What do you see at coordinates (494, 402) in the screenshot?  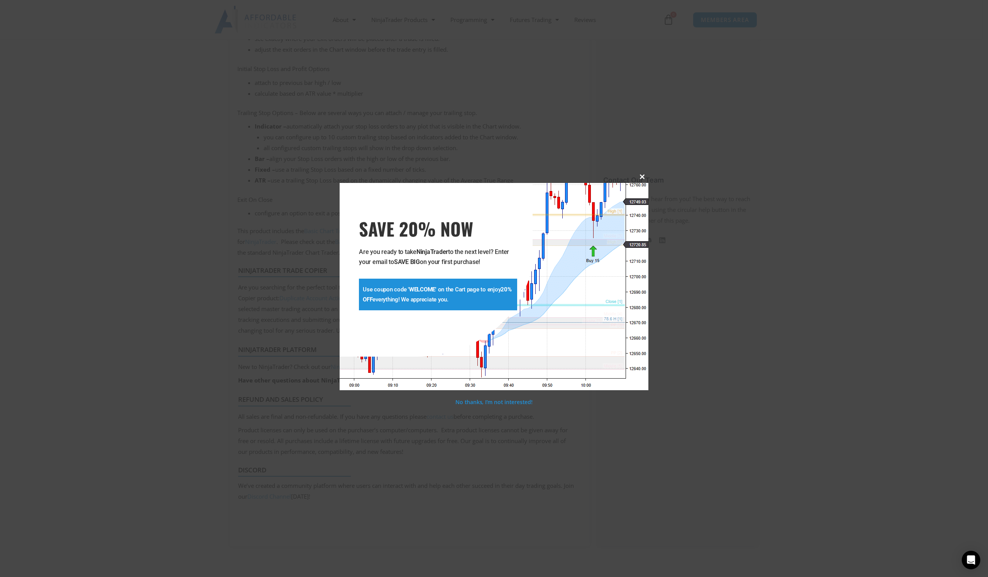 I see `a: No thanks, I’m not interested!` at bounding box center [494, 402].